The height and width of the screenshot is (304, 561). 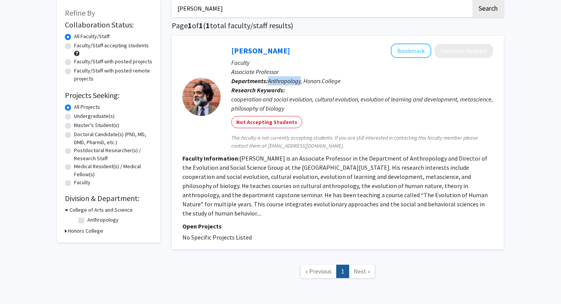 I want to click on nav: Page navigation, so click(x=338, y=272).